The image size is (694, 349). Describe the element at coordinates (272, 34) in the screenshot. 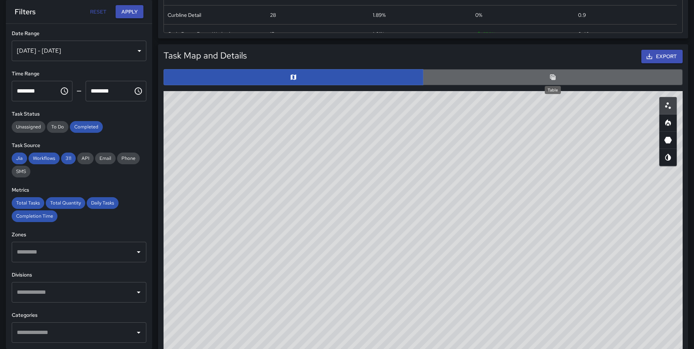

I see `div: 15` at that location.